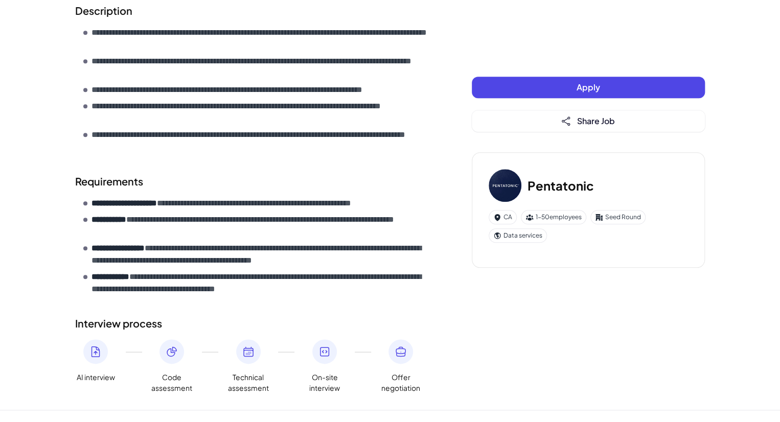  I want to click on h3: Pentatonic, so click(561, 186).